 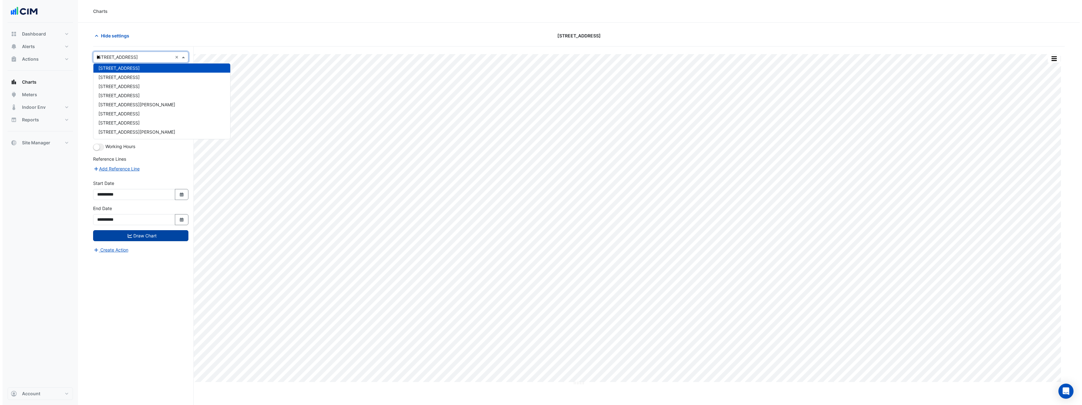 What do you see at coordinates (34, 143) in the screenshot?
I see `span: Site Manager` at bounding box center [34, 143].